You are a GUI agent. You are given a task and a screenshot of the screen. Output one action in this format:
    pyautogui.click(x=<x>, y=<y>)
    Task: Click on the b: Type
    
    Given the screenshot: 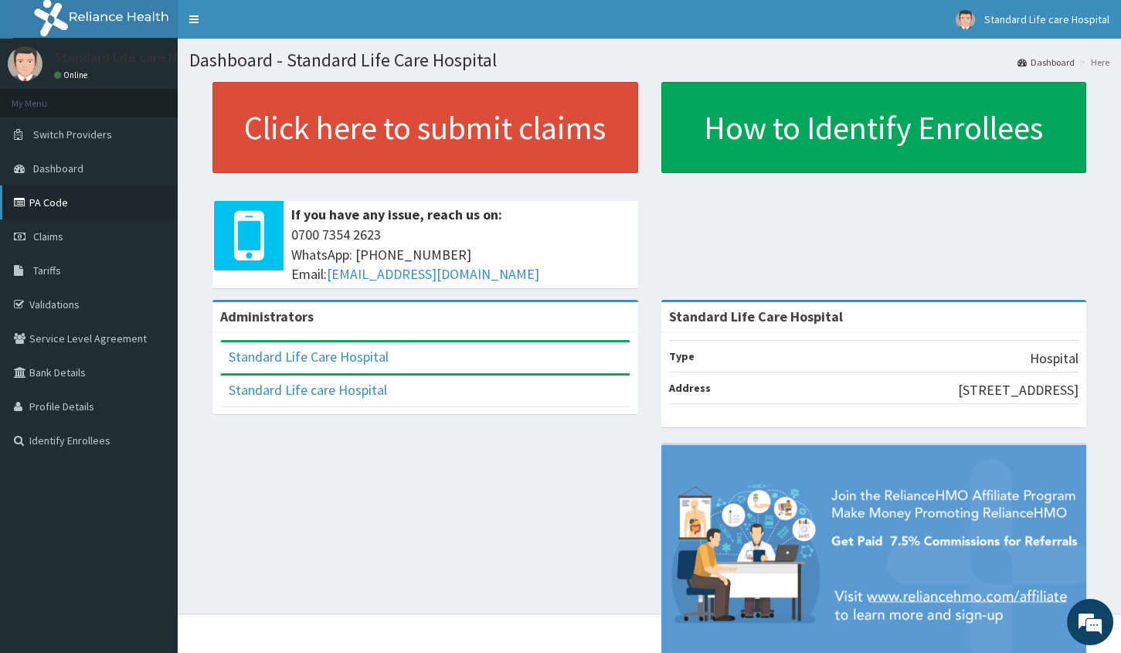 What is the action you would take?
    pyautogui.click(x=681, y=356)
    